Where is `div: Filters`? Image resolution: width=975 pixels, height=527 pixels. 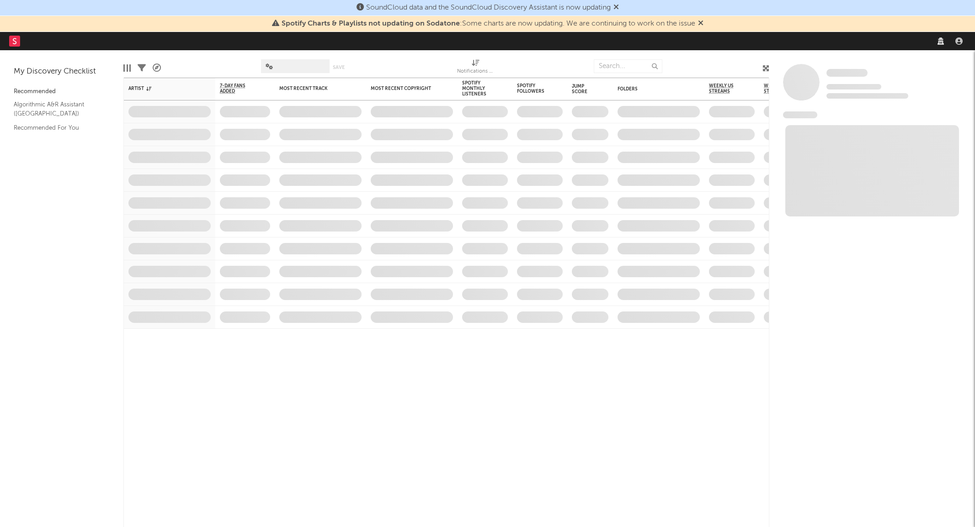
div: Filters is located at coordinates (142, 68).